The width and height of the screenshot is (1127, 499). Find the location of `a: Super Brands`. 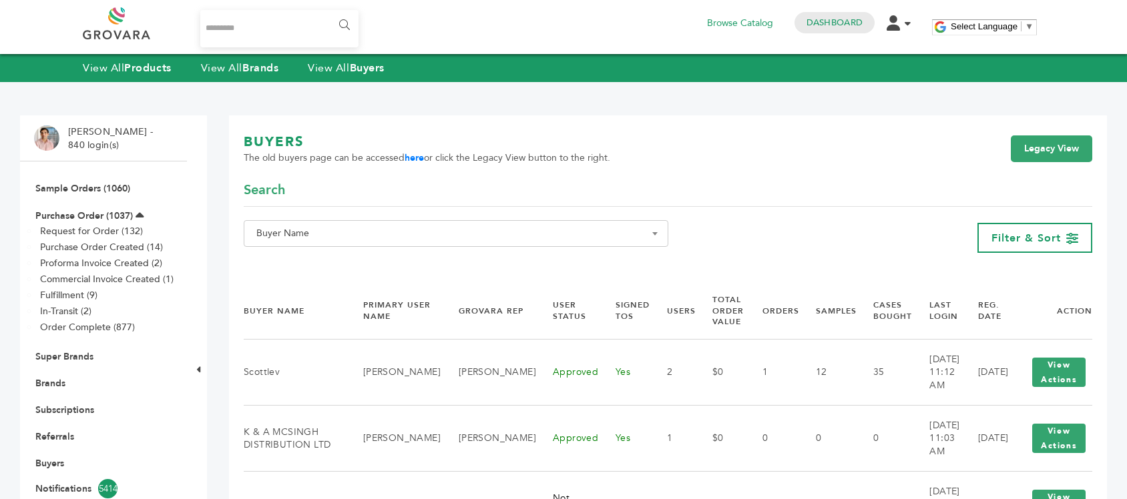

a: Super Brands is located at coordinates (64, 356).